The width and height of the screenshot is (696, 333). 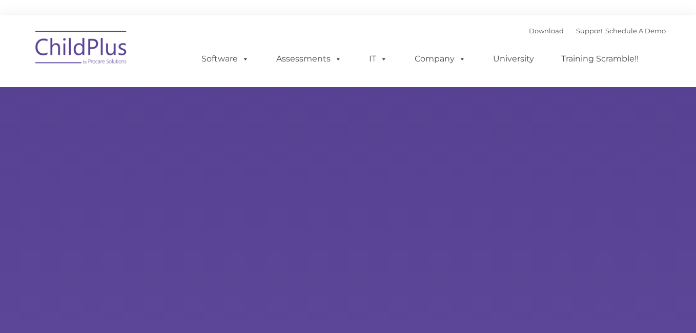 What do you see at coordinates (81, 49) in the screenshot?
I see `img: ChildPlus by Procare Solutions` at bounding box center [81, 49].